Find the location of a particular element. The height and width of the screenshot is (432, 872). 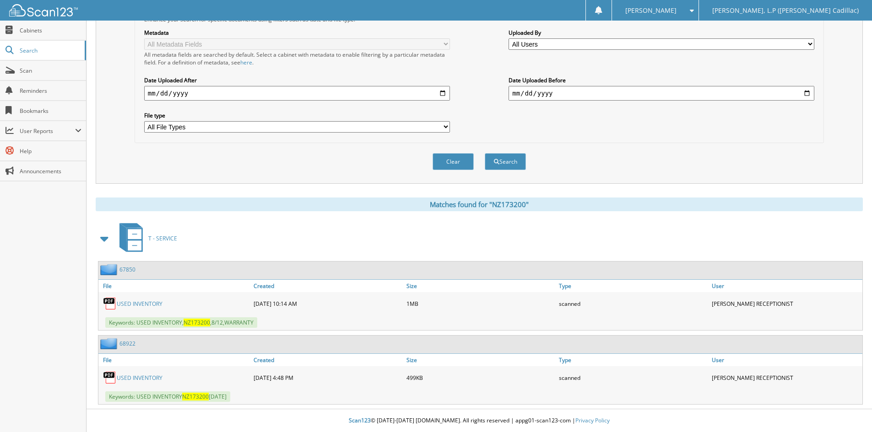

div: 1MB is located at coordinates (480, 304).